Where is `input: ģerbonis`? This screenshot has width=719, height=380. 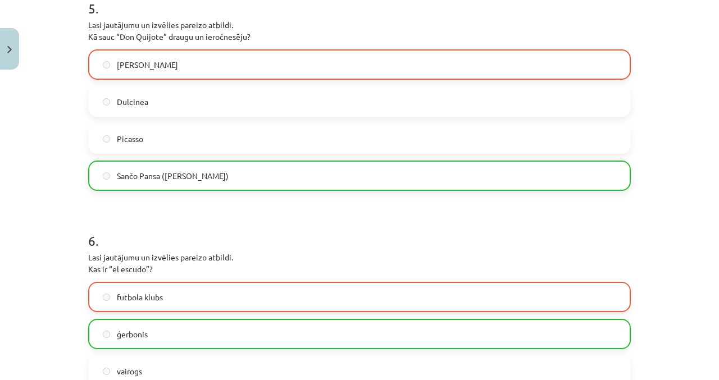
input: ģerbonis is located at coordinates (106, 334).